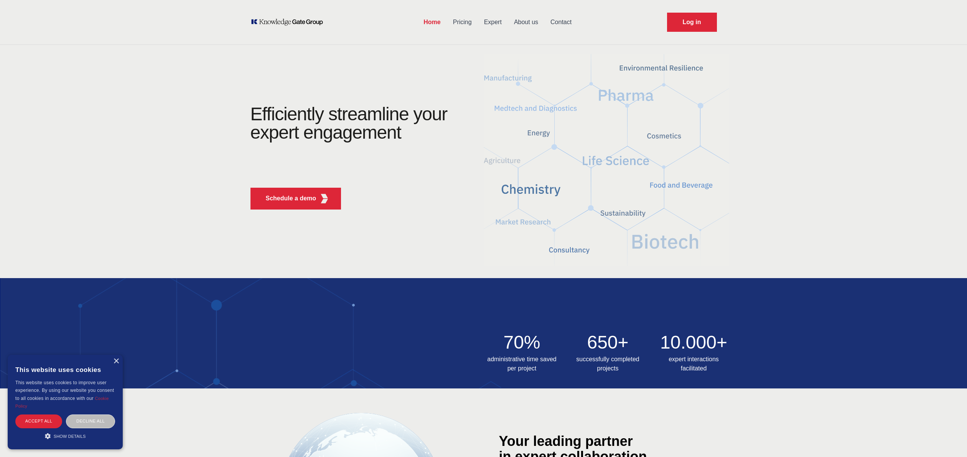  What do you see at coordinates (947, 439) in the screenshot?
I see `div: Chat Widget` at bounding box center [947, 439].